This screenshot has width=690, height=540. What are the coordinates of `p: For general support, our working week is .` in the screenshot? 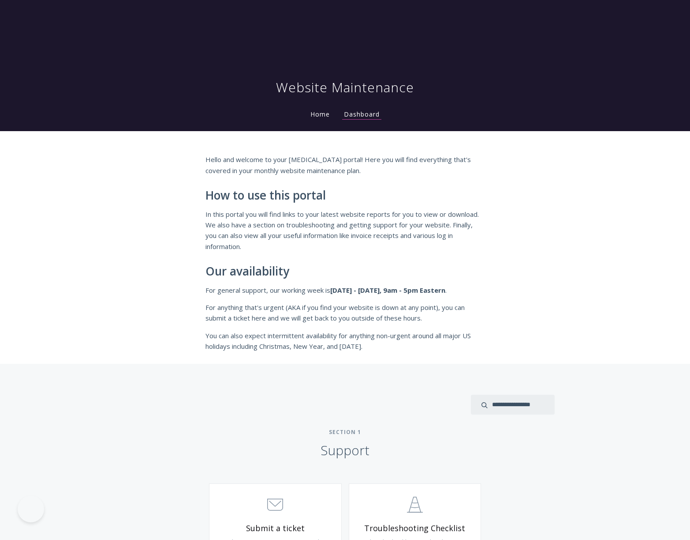 It's located at (345, 290).